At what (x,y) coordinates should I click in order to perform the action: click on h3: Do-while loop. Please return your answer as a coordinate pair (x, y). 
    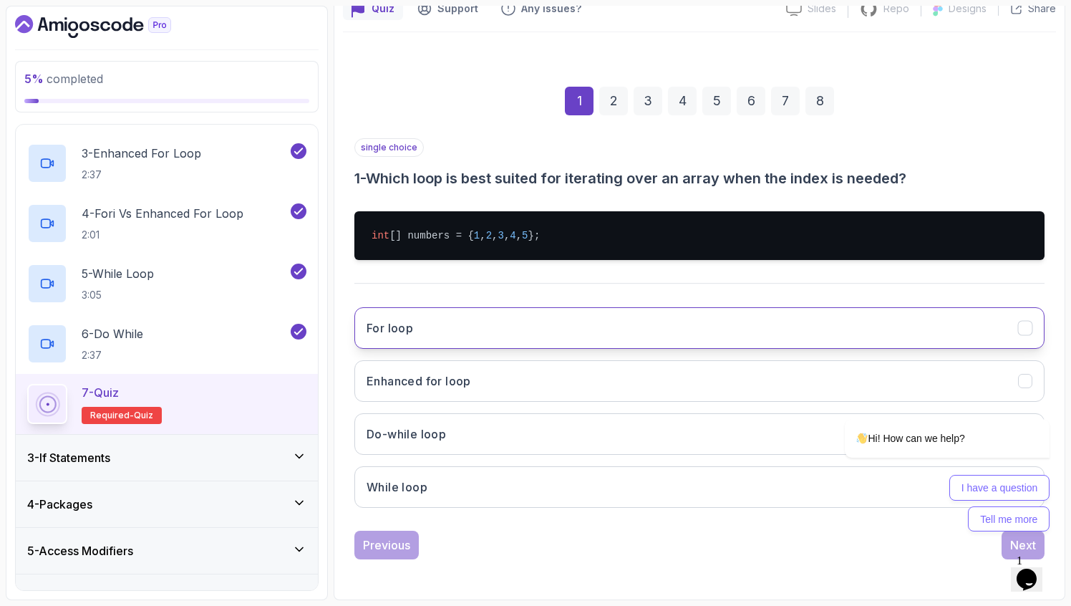
    Looking at the image, I should click on (406, 434).